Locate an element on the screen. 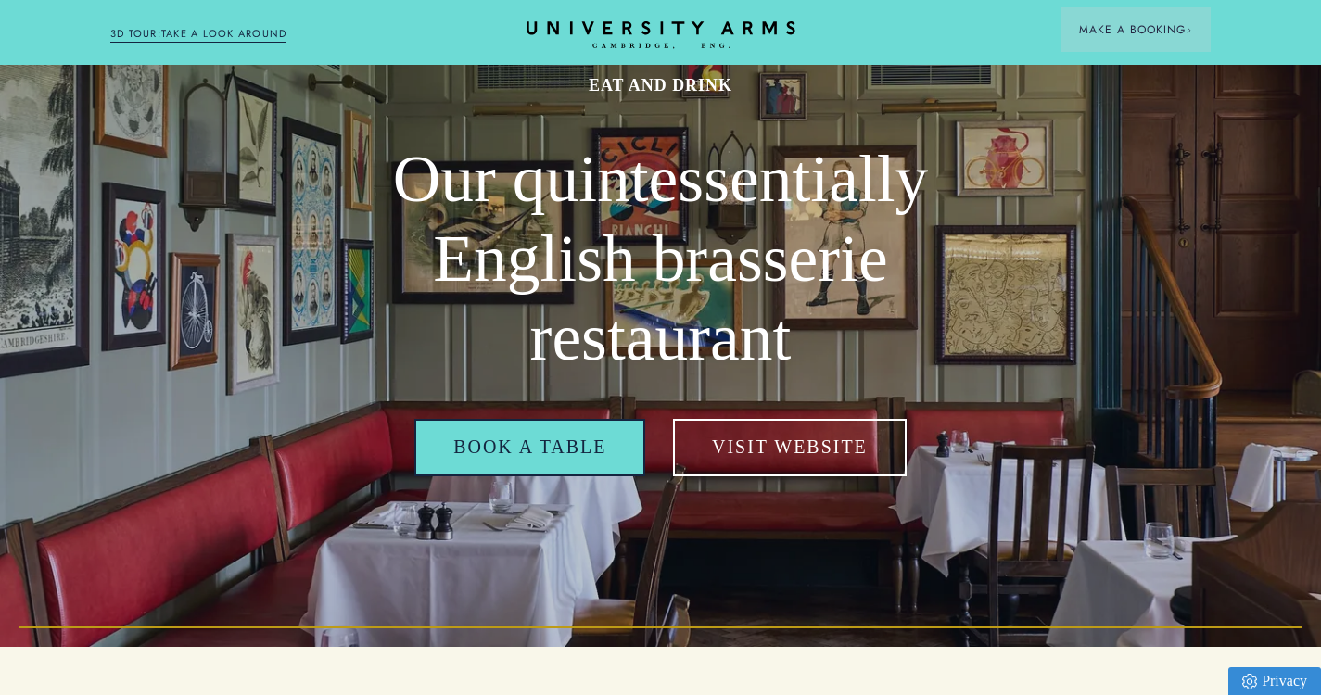  a: Home is located at coordinates (661, 35).